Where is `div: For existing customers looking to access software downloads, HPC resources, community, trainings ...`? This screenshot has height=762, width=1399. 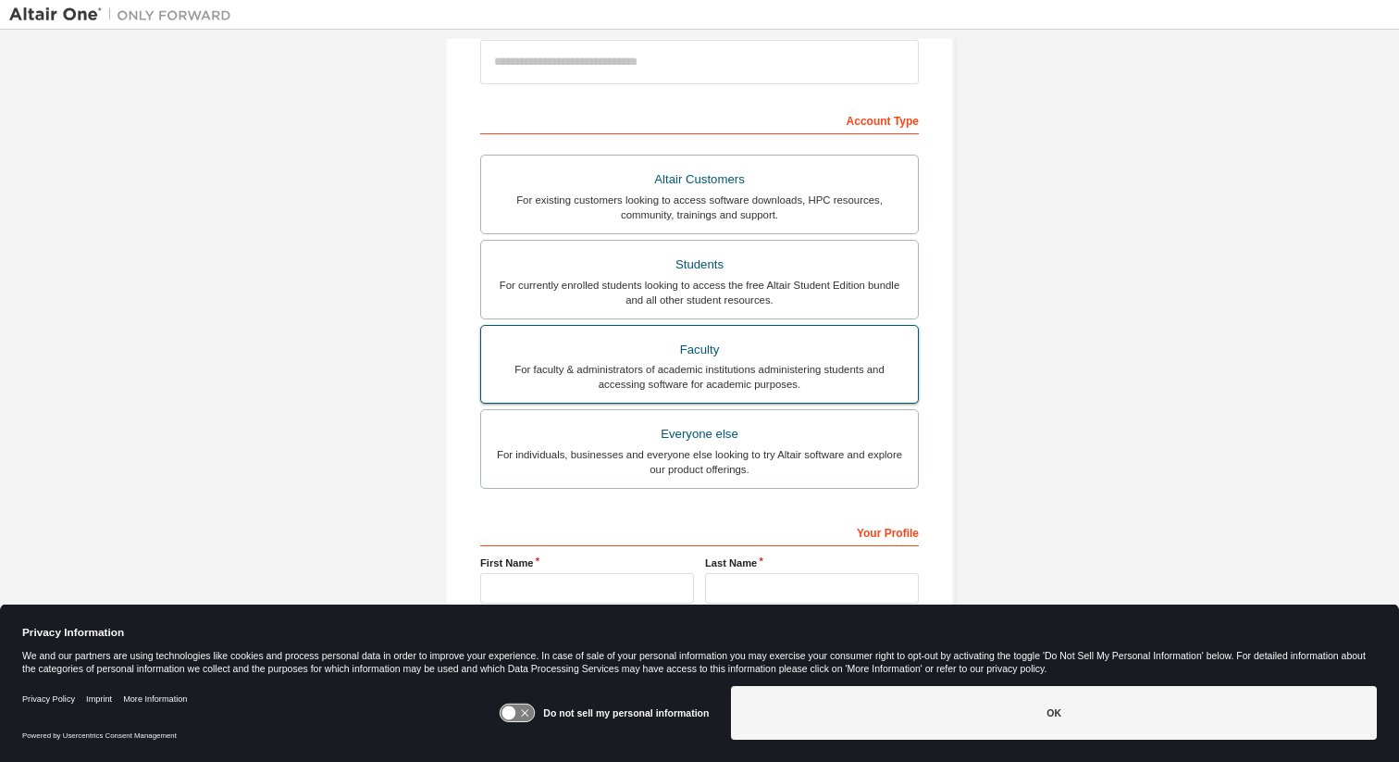
div: For existing customers looking to access software downloads, HPC resources, community, trainings ... is located at coordinates (700, 207).